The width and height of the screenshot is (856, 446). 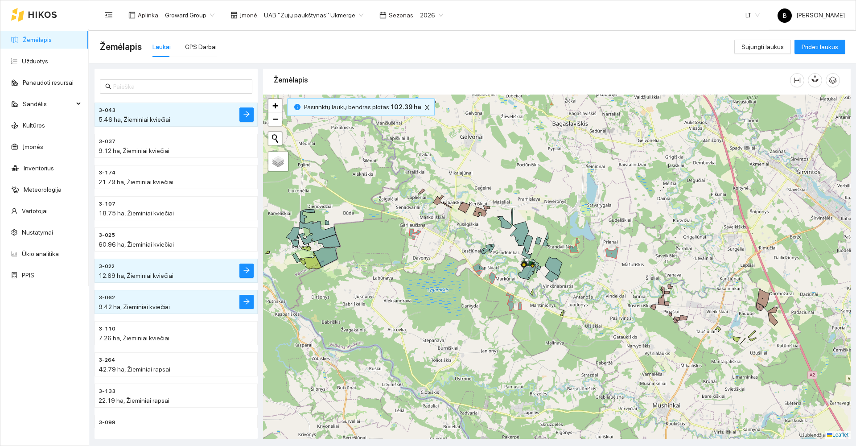 I want to click on span: 3-107, so click(x=107, y=204).